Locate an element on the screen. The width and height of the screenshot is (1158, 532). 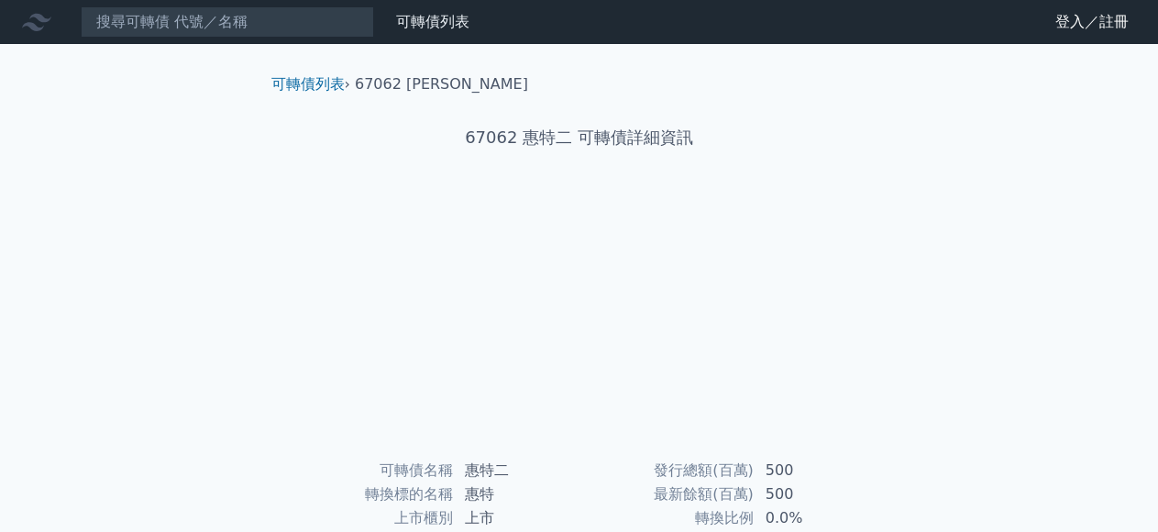
td: 轉換標的名稱 is located at coordinates (366, 494).